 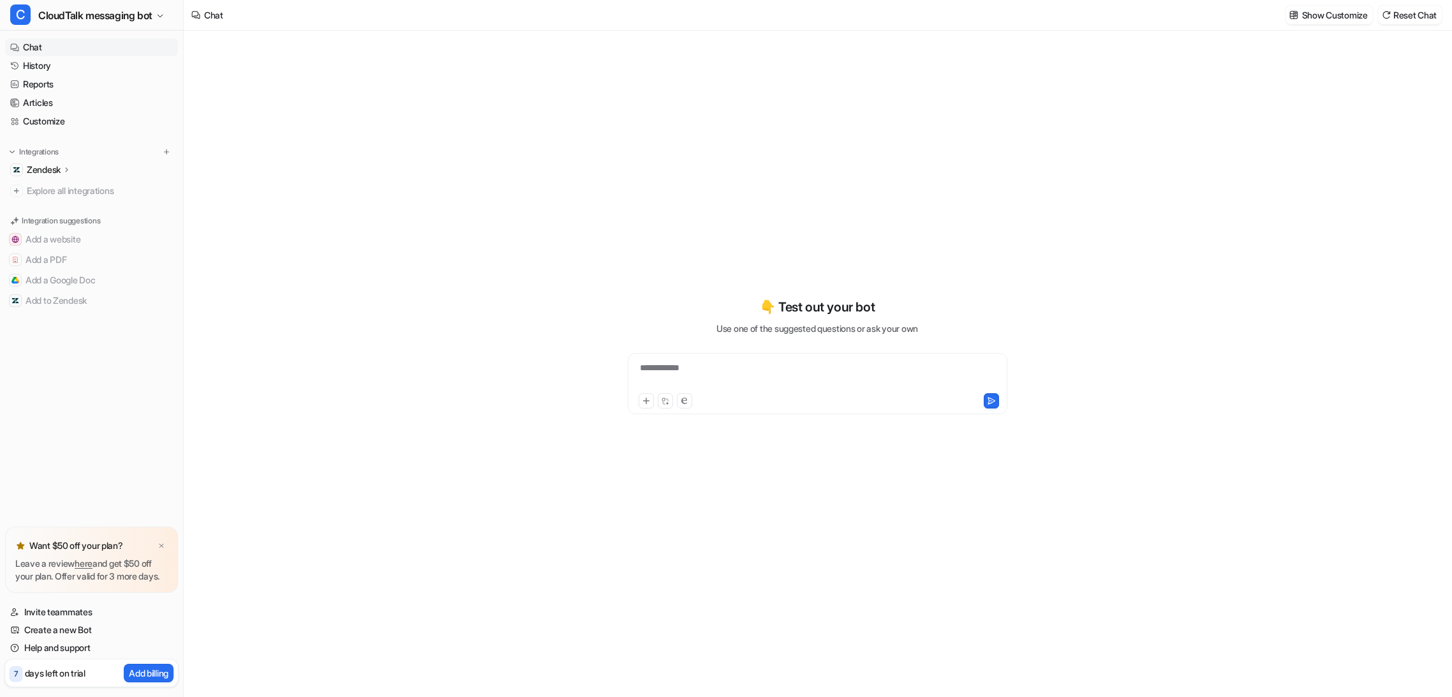 What do you see at coordinates (17, 191) in the screenshot?
I see `img: explore all integrations` at bounding box center [17, 191].